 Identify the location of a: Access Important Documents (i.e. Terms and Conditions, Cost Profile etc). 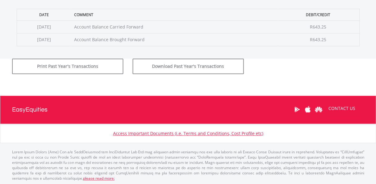
(188, 133).